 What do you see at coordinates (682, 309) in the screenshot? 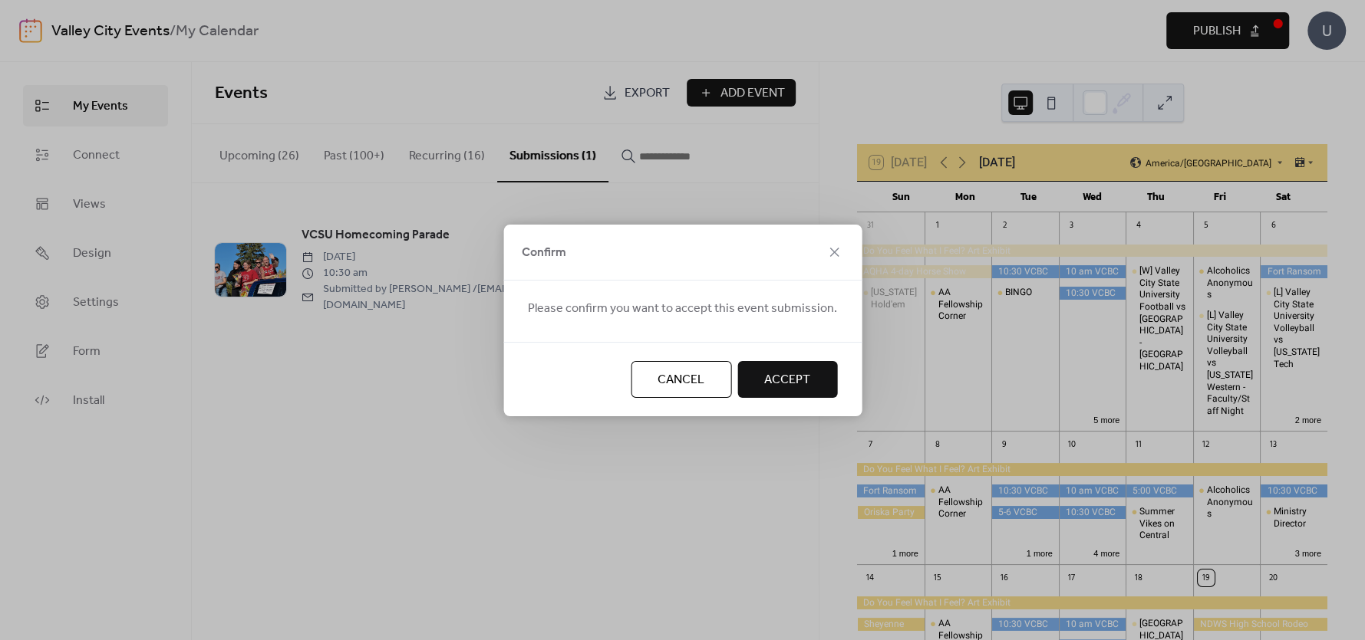
I see `span: Please confirm you want to accept this event submission.` at bounding box center [682, 309].